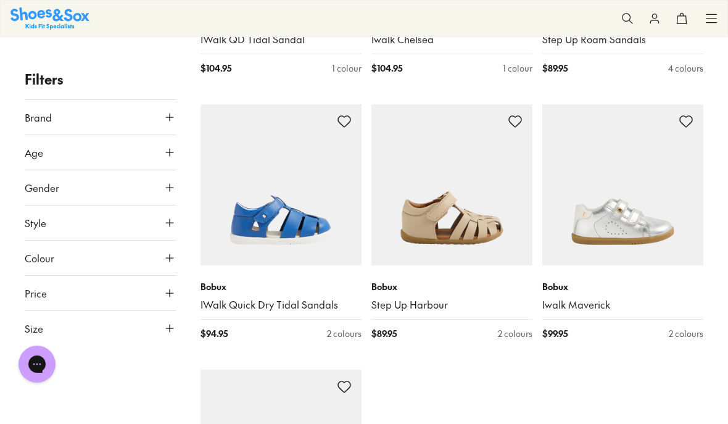 This screenshot has height=424, width=728. Describe the element at coordinates (100, 79) in the screenshot. I see `p: Filters` at that location.